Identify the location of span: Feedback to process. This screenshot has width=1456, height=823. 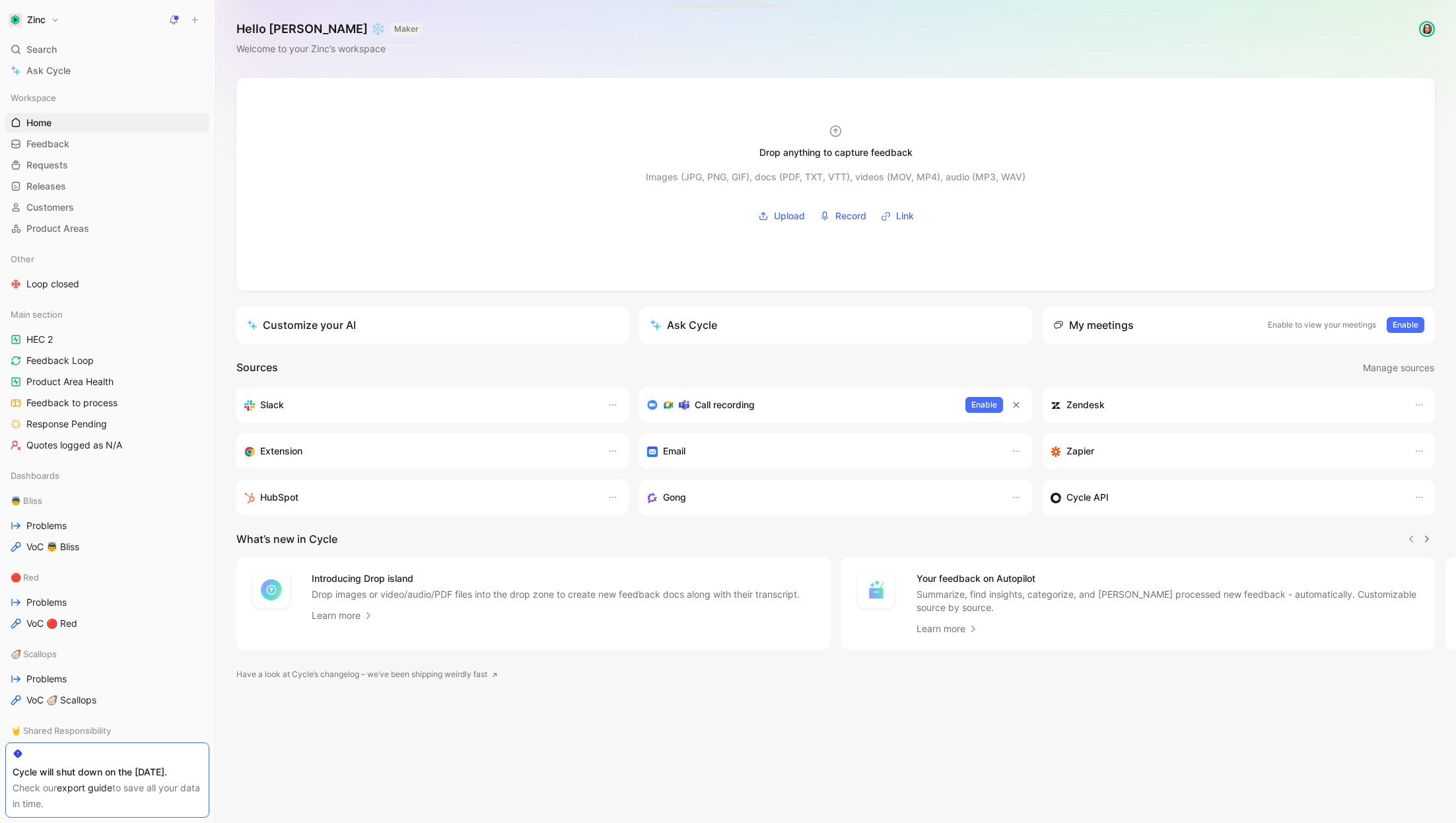
(72, 402).